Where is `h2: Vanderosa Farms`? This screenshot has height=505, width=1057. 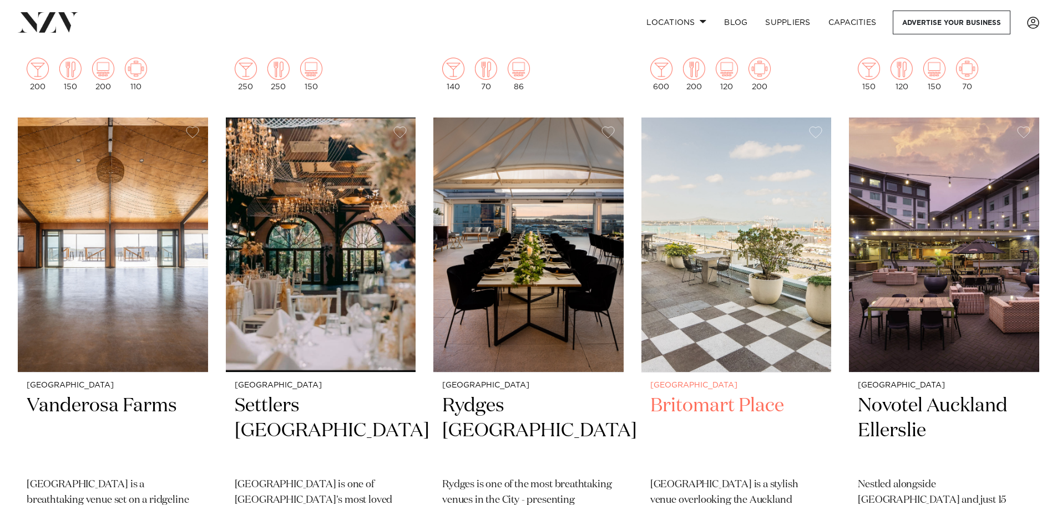 h2: Vanderosa Farms is located at coordinates (113, 431).